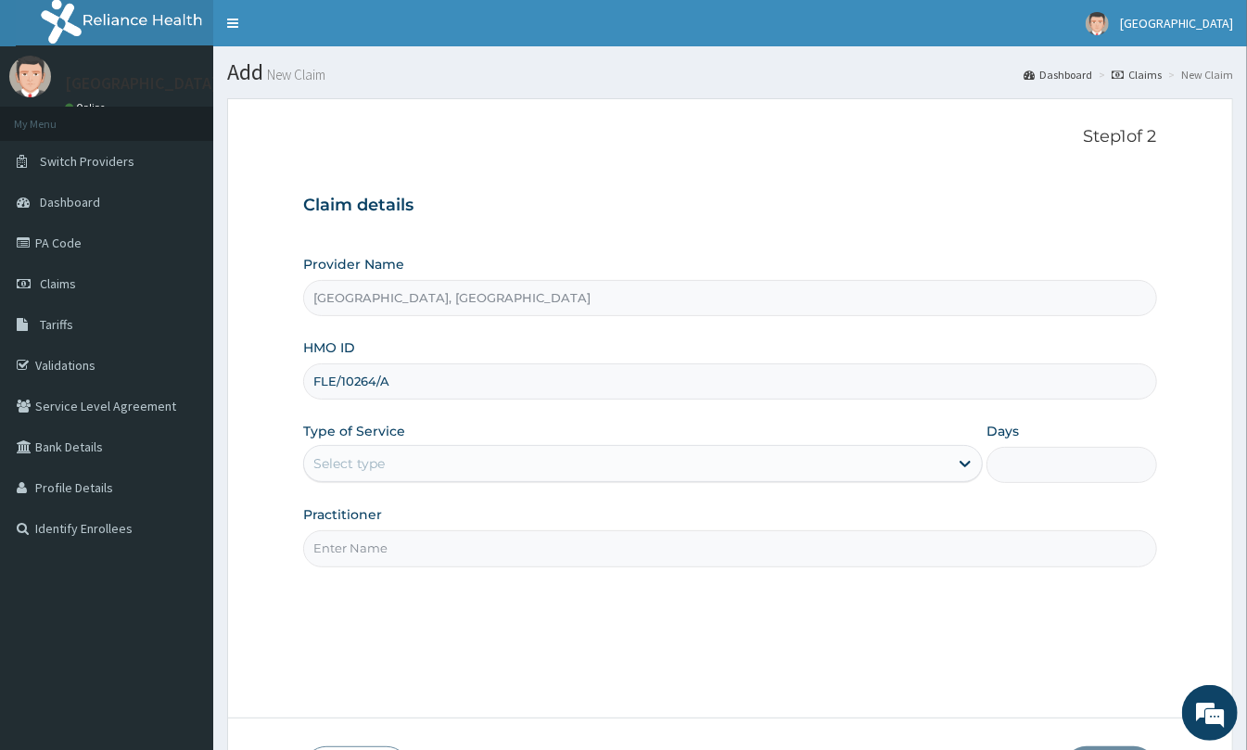 The image size is (1247, 750). What do you see at coordinates (87, 108) in the screenshot?
I see `a: Online` at bounding box center [87, 108].